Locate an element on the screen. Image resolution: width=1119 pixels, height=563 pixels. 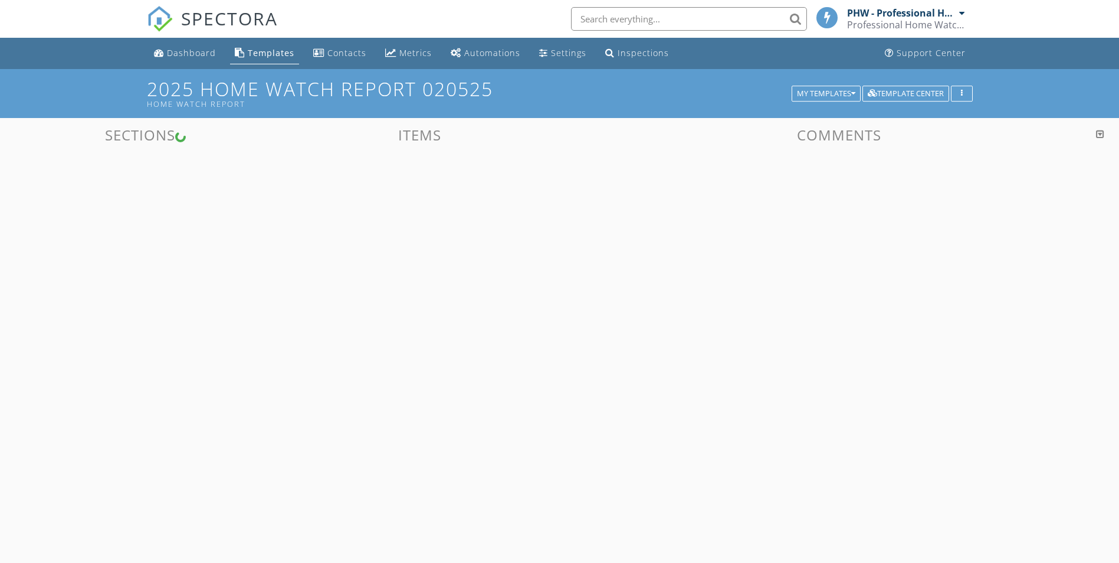
button: My Templates is located at coordinates (826, 94).